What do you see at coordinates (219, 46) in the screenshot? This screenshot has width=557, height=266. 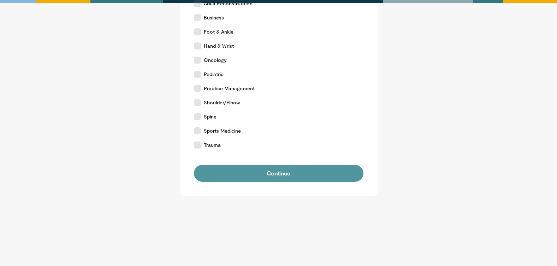 I see `span: Hand & Wrist` at bounding box center [219, 46].